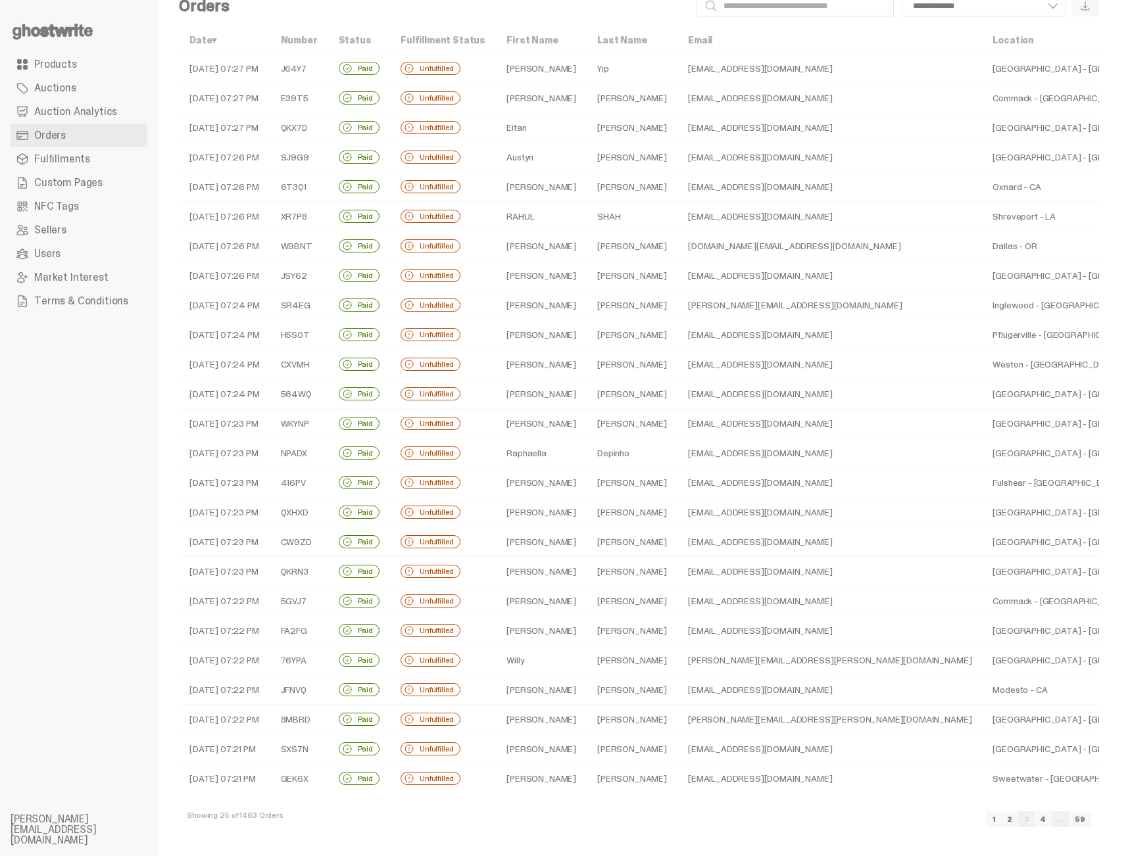 Image resolution: width=1130 pixels, height=856 pixels. I want to click on th: First Name, so click(541, 40).